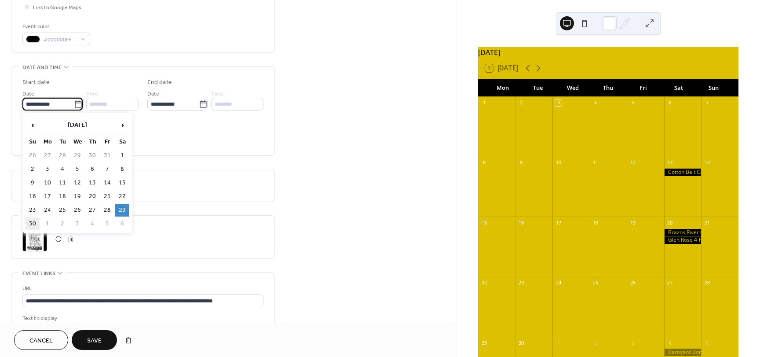  I want to click on td: 8, so click(122, 169).